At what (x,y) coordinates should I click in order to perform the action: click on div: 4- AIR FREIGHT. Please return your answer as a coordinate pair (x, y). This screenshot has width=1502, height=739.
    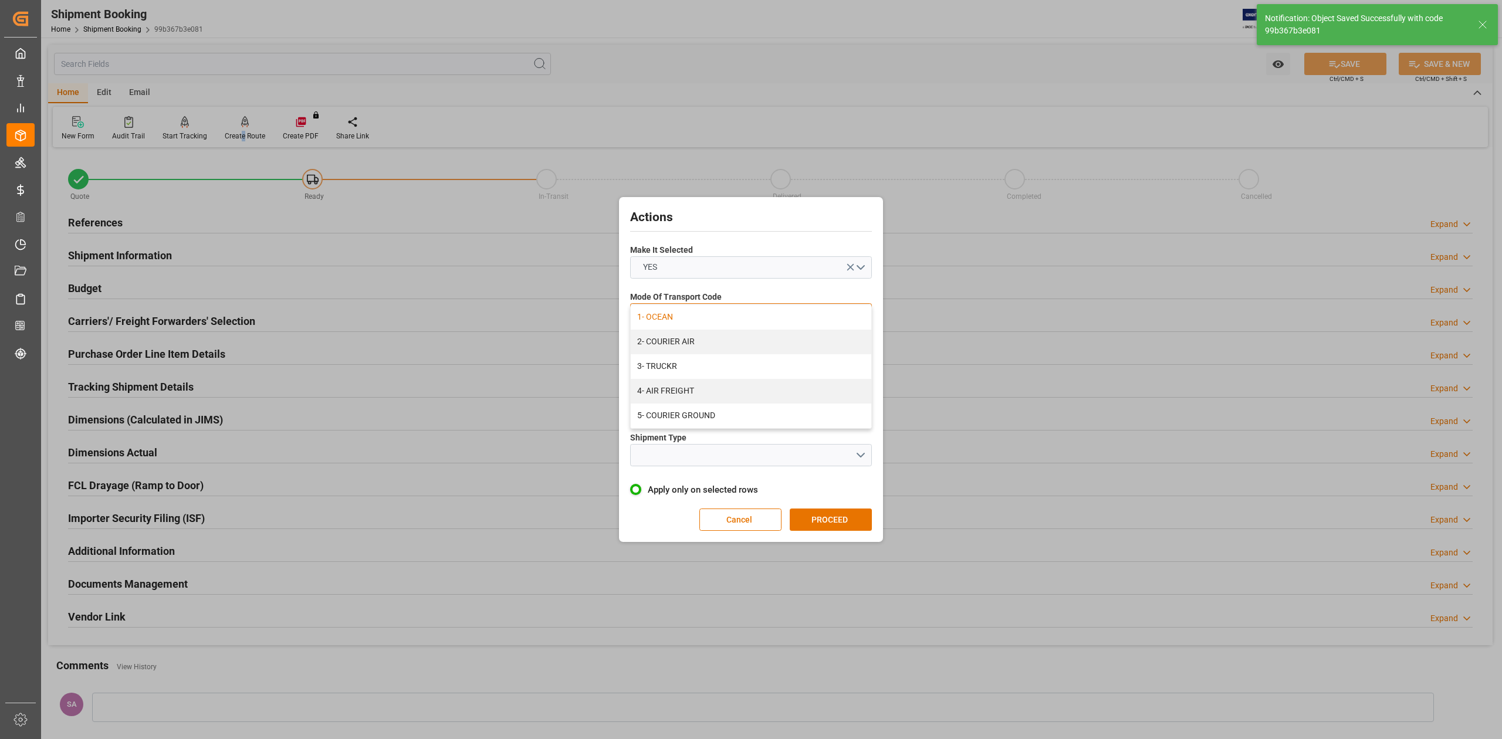
    Looking at the image, I should click on (751, 391).